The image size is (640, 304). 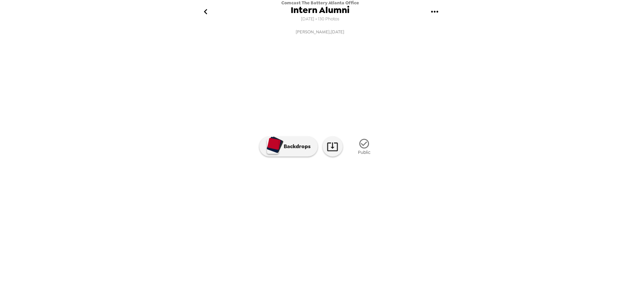 I want to click on p: Backdrops, so click(x=296, y=146).